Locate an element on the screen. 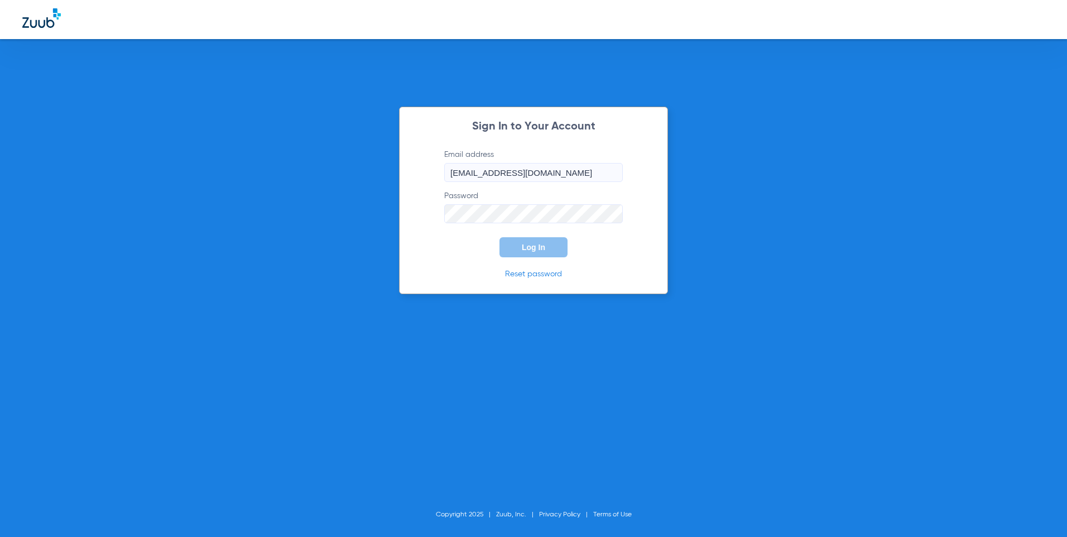 Image resolution: width=1067 pixels, height=537 pixels. a: Privacy Policy is located at coordinates (560, 514).